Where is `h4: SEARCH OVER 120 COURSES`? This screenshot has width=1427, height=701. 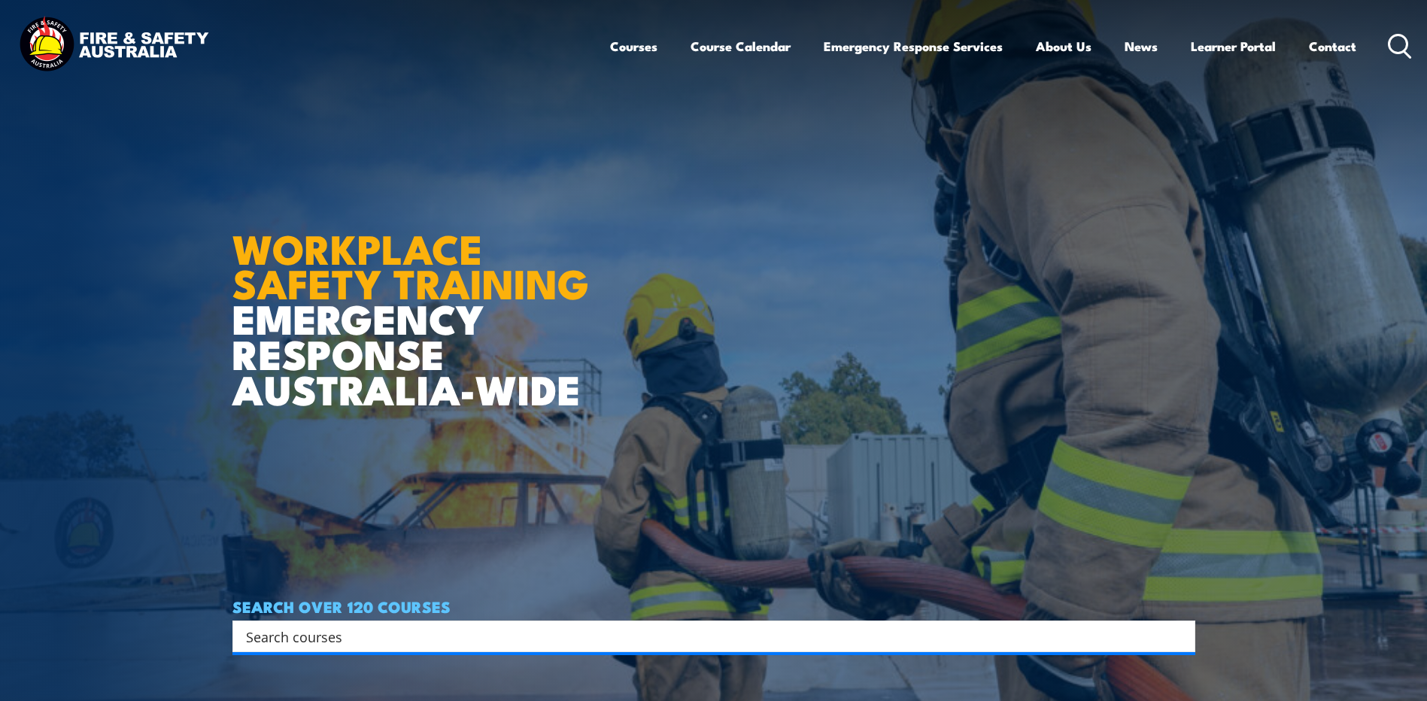
h4: SEARCH OVER 120 COURSES is located at coordinates (714, 606).